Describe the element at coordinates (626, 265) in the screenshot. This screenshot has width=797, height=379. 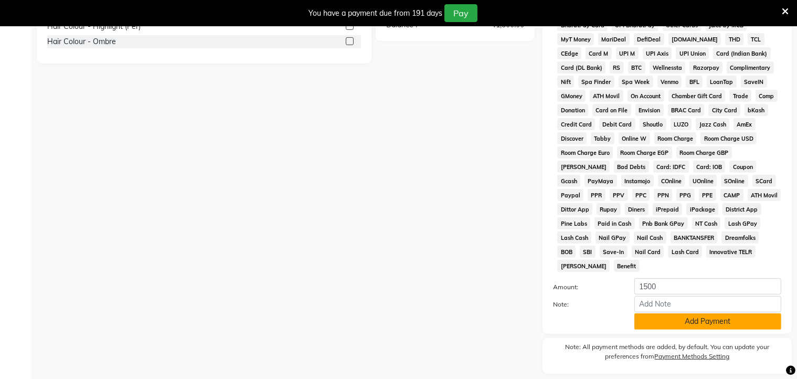
I see `span: Benefit` at that location.